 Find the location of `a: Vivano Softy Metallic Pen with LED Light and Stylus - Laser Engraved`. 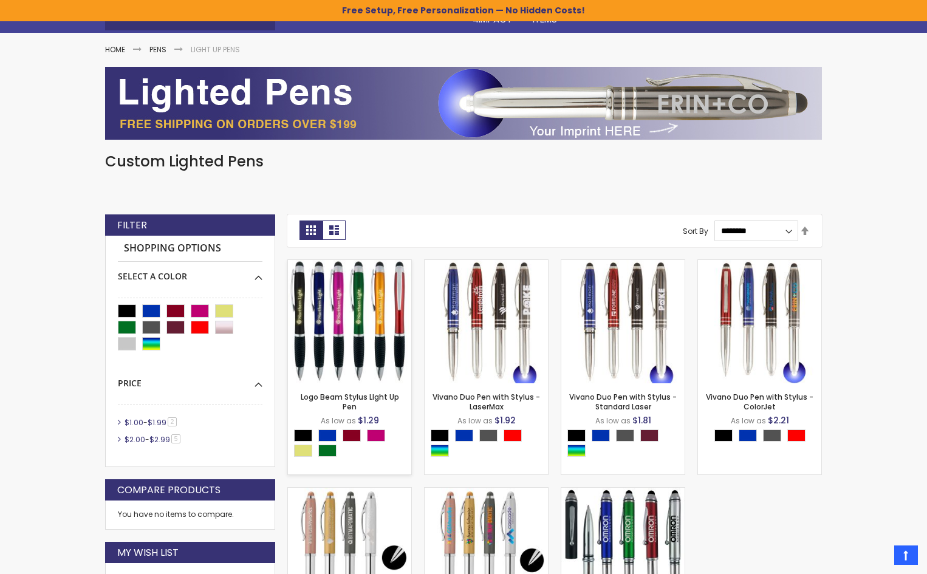

a: Vivano Softy Metallic Pen with LED Light and Stylus - Laser Engraved is located at coordinates (349, 492).